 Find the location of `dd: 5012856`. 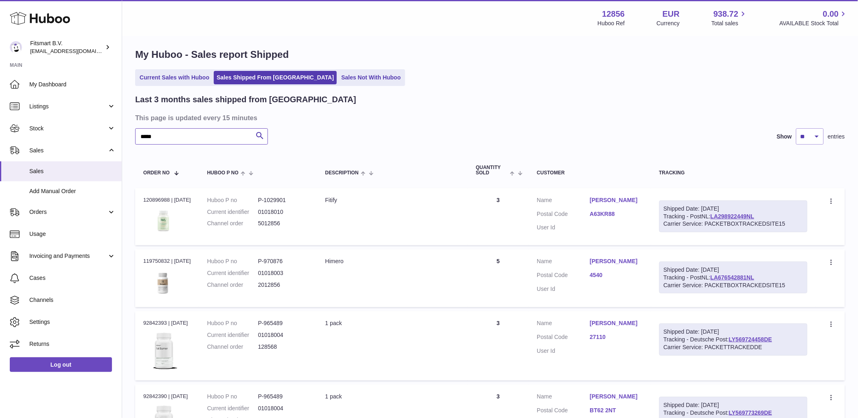

dd: 5012856 is located at coordinates (283, 223).